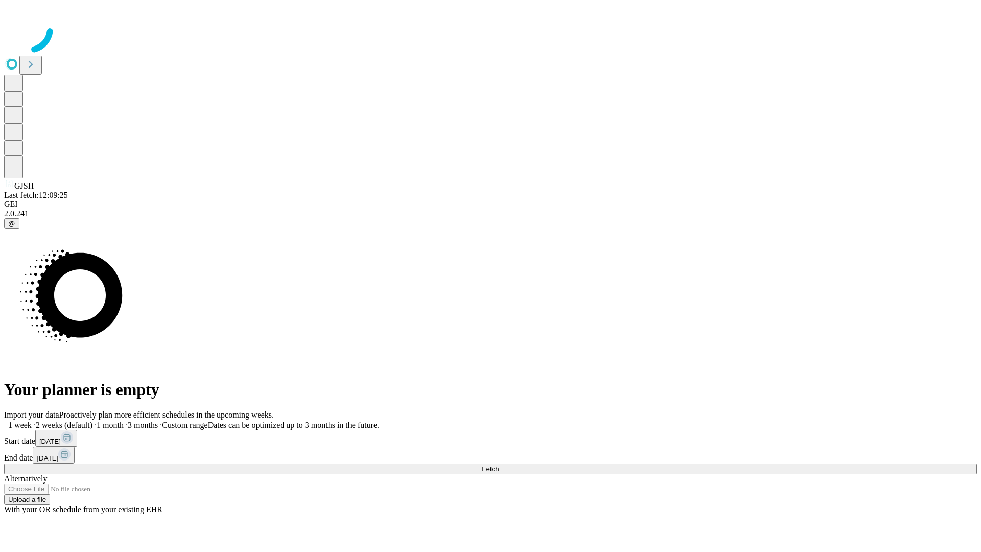  What do you see at coordinates (490, 389) in the screenshot?
I see `h1: Your planner is empty` at bounding box center [490, 389].